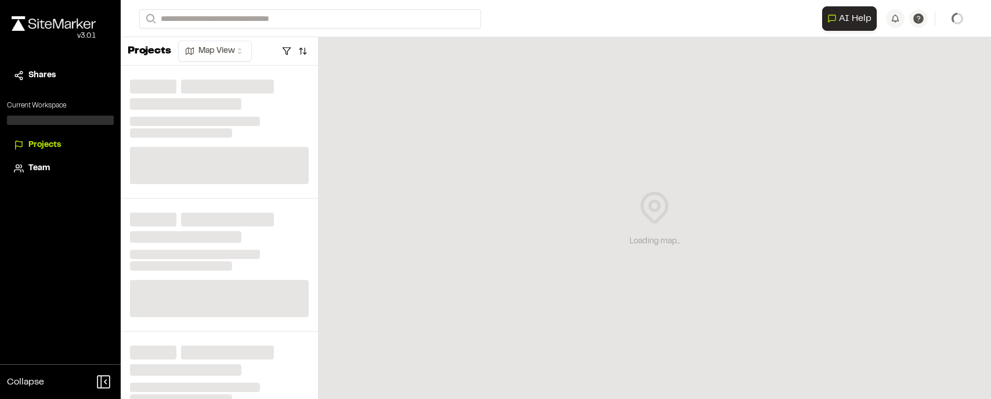  I want to click on a: Team, so click(60, 168).